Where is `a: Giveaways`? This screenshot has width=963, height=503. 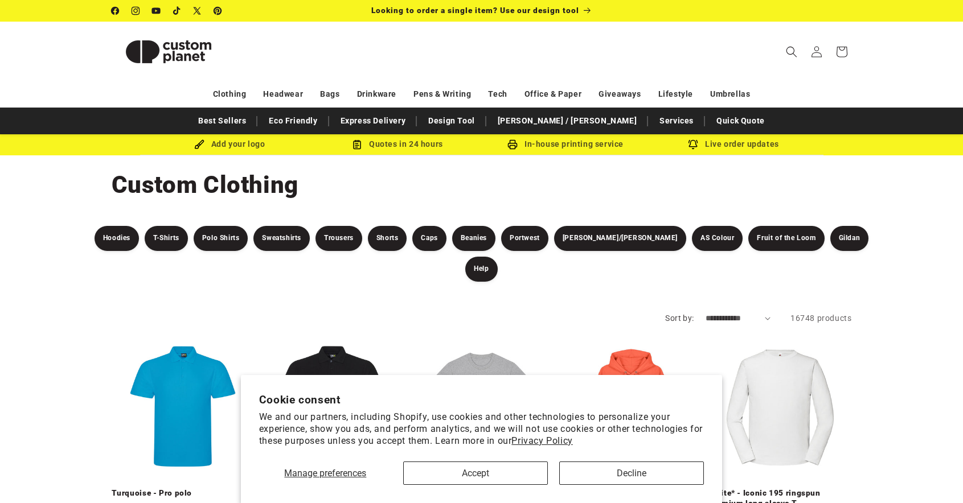 a: Giveaways is located at coordinates (620, 94).